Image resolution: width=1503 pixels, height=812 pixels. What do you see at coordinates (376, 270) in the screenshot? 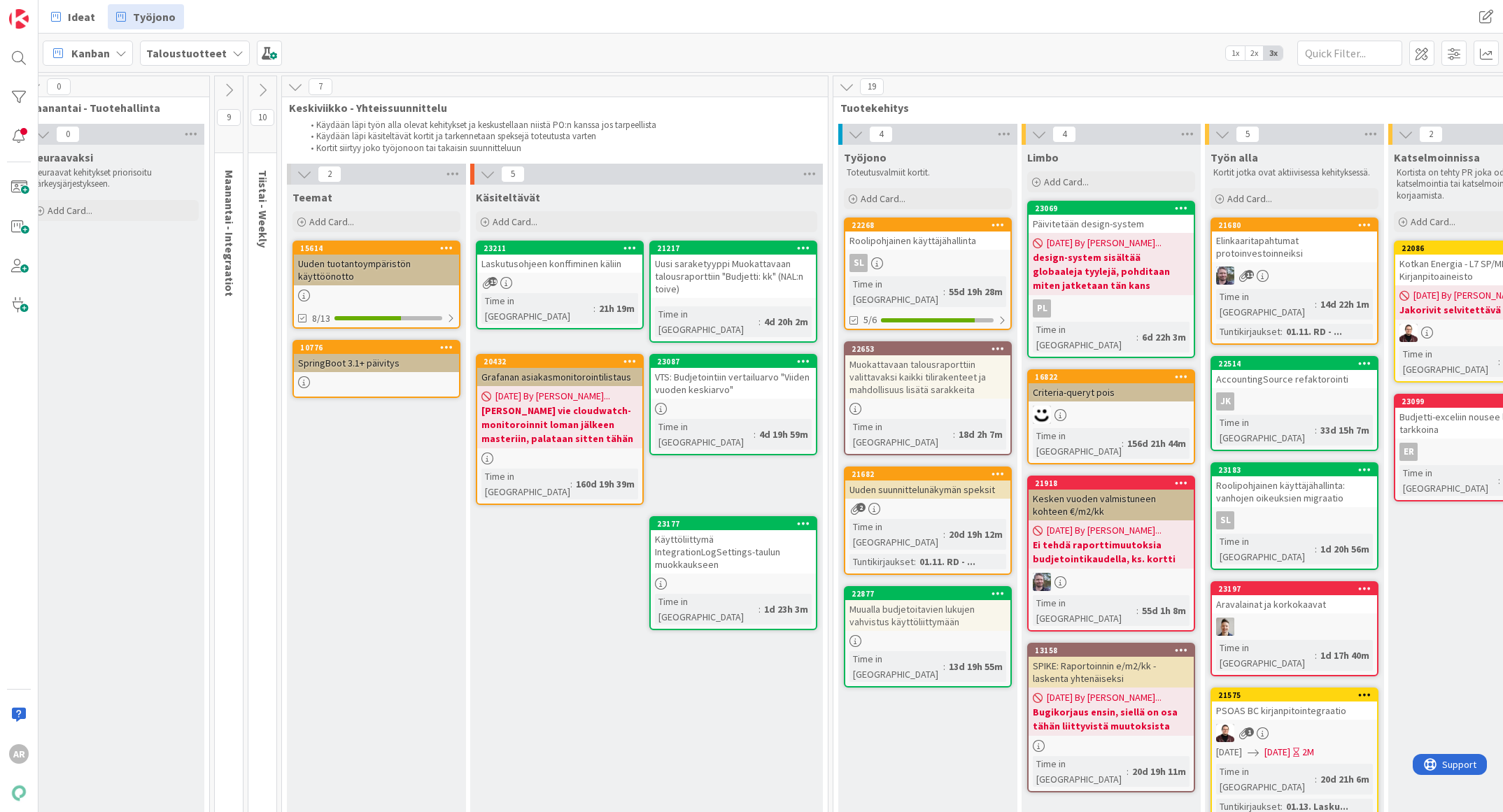
I see `div: Uuden tuotantoympäristön käyttöönotto` at bounding box center [376, 270].